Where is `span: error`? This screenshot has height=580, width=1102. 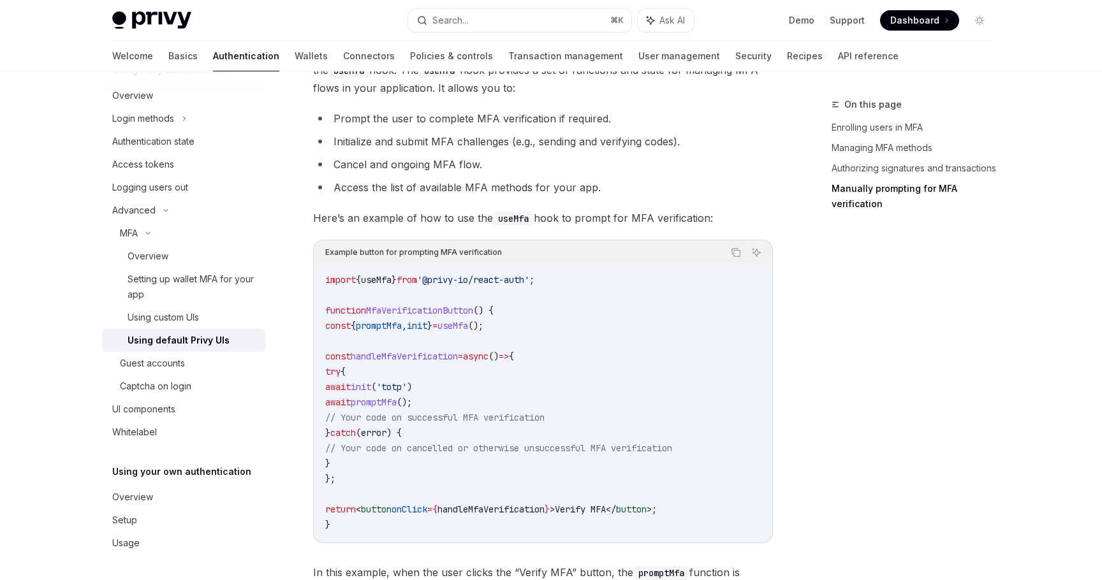
span: error is located at coordinates (374, 433).